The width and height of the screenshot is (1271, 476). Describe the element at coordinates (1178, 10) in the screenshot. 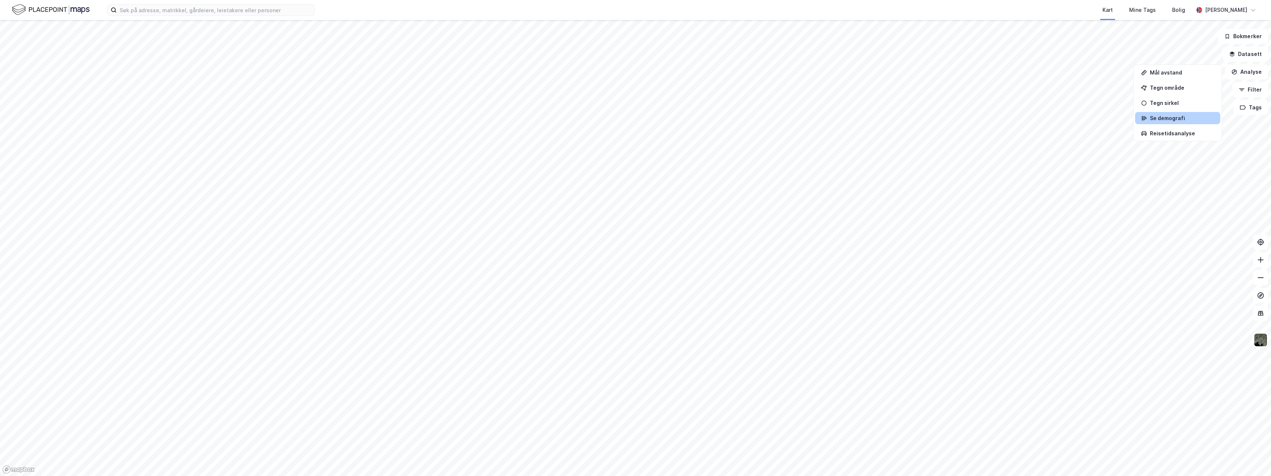

I see `div: Bolig` at that location.